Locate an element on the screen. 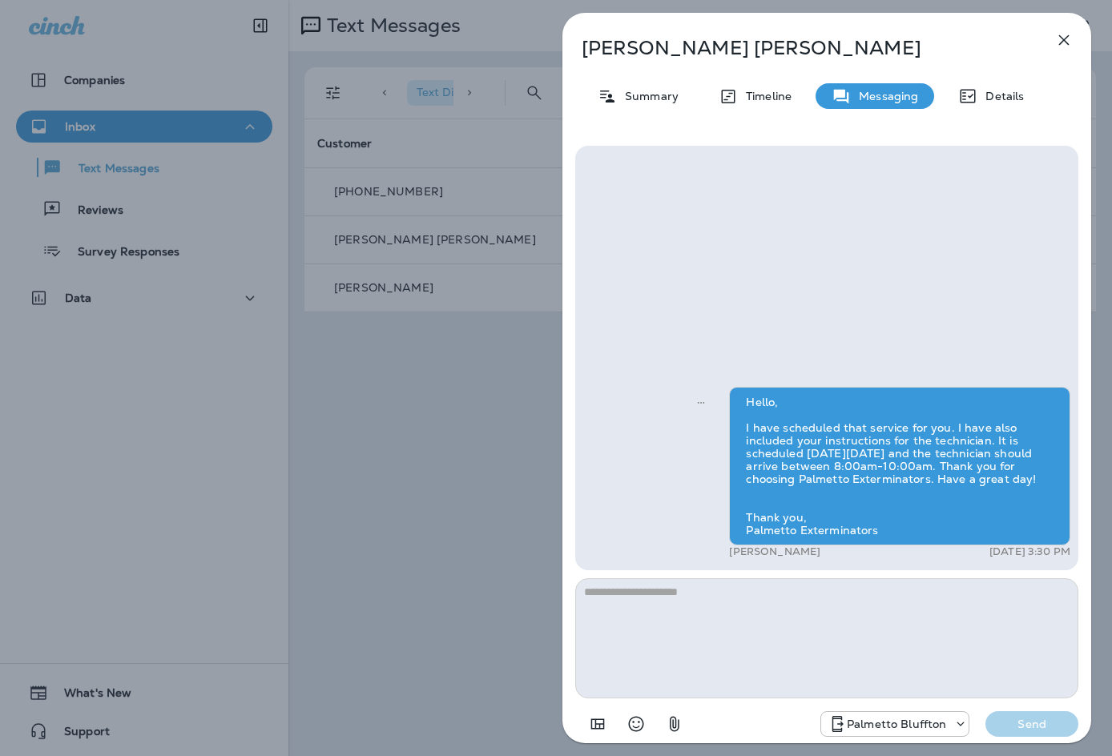 This screenshot has width=1112, height=756. div: +1 (843) 604-3631 is located at coordinates (895, 724).